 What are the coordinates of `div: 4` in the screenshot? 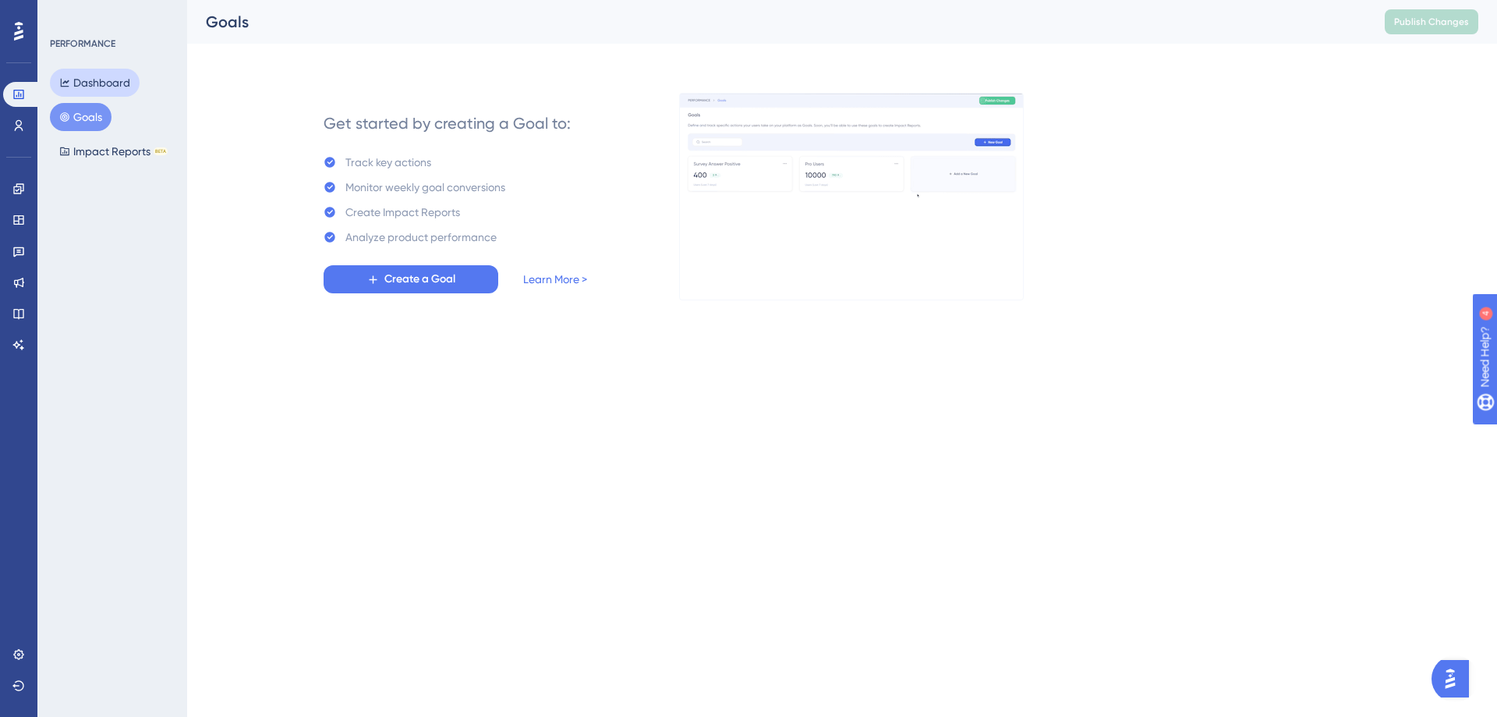 It's located at (111, 14).